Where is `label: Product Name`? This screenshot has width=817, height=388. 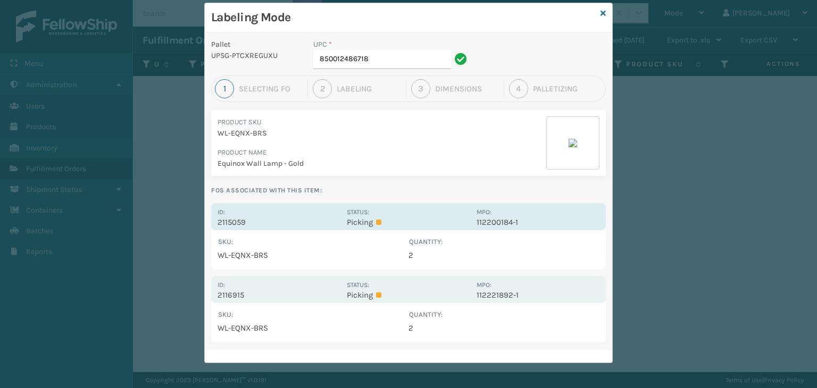
label: Product Name is located at coordinates (242, 152).